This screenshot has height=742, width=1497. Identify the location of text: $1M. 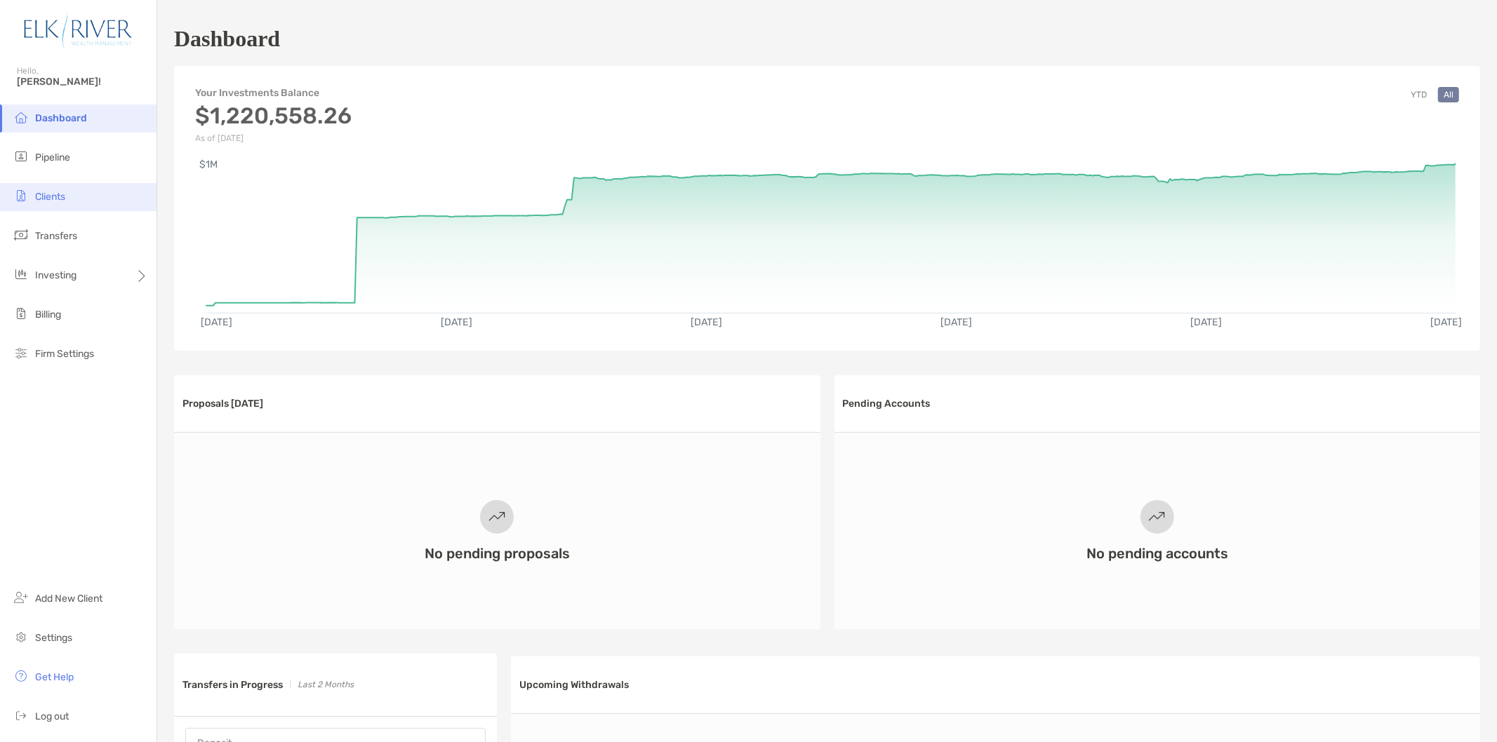
(208, 164).